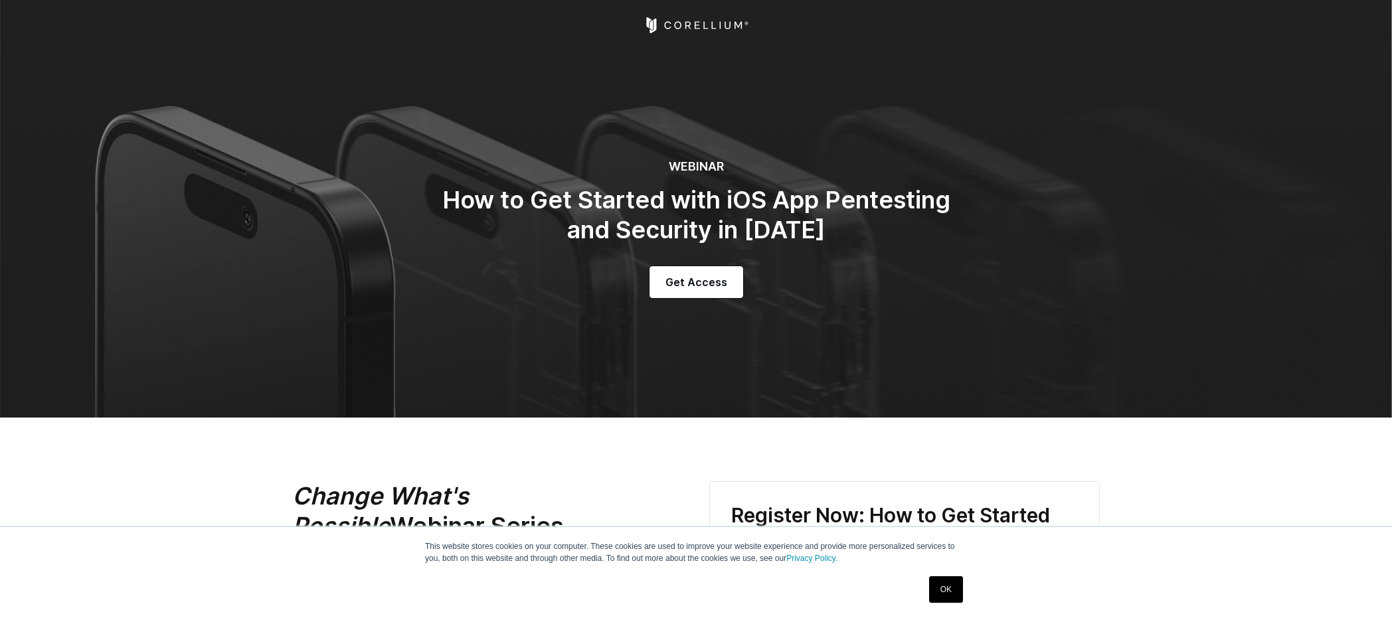 The width and height of the screenshot is (1392, 620). I want to click on a: Corellium Home, so click(696, 25).